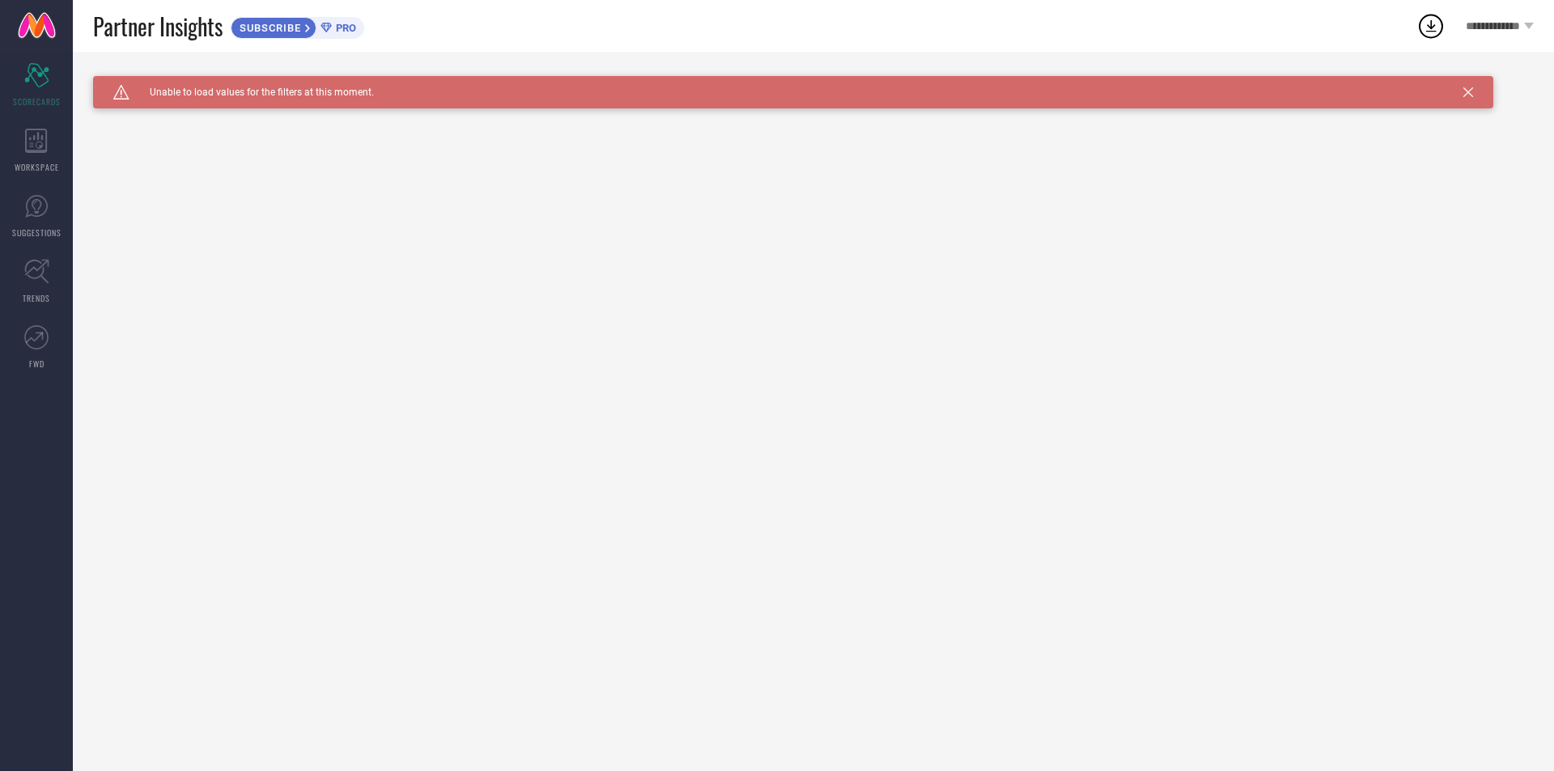 This screenshot has height=771, width=1554. Describe the element at coordinates (252, 92) in the screenshot. I see `span: Unable to load values for the filters at this moment.` at that location.